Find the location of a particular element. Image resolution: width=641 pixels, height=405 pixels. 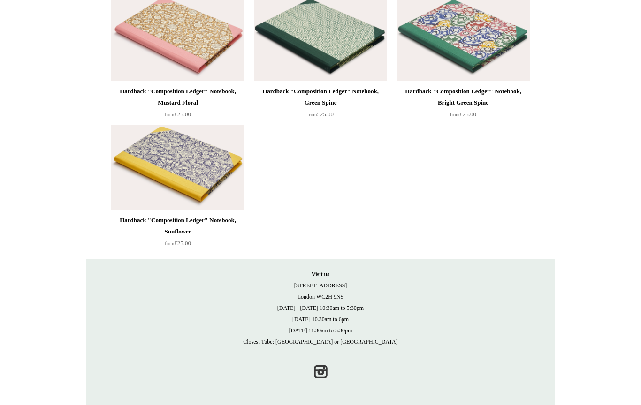

a: Instagram is located at coordinates (320, 372).